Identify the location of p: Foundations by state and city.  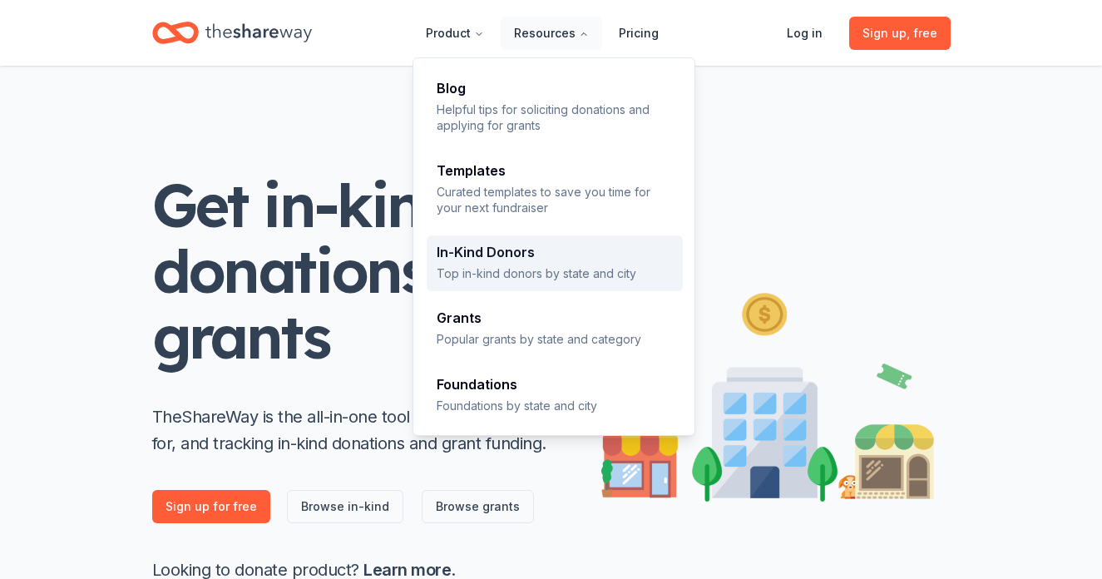
(555, 405).